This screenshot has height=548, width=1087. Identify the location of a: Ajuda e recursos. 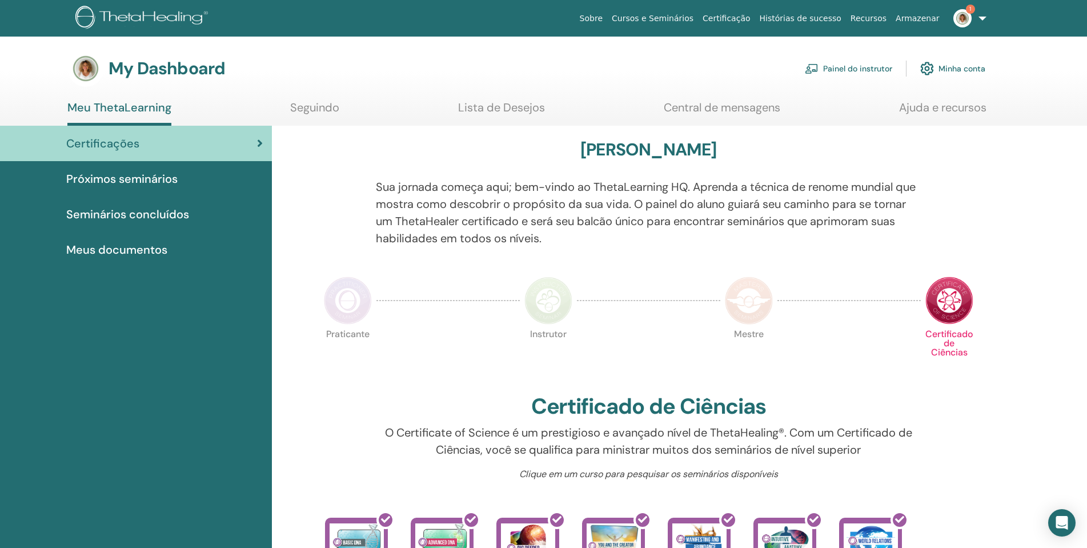
(943, 111).